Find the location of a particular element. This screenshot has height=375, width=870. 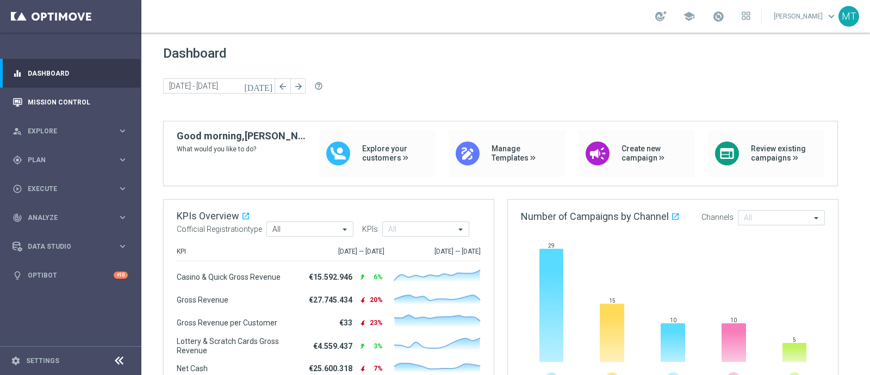

a: Mission Control is located at coordinates (78, 102).